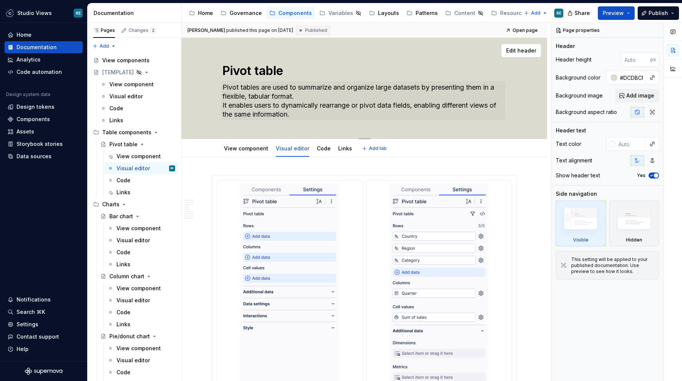 The height and width of the screenshot is (381, 682). I want to click on a: Code automation, so click(44, 72).